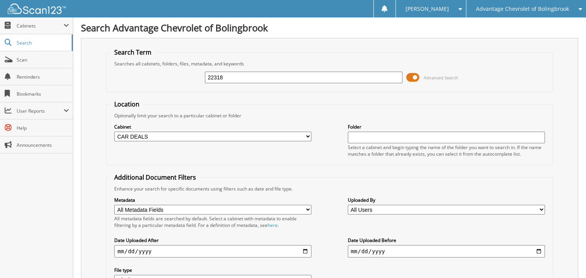 The width and height of the screenshot is (586, 278). Describe the element at coordinates (213, 200) in the screenshot. I see `label: Metadata` at that location.